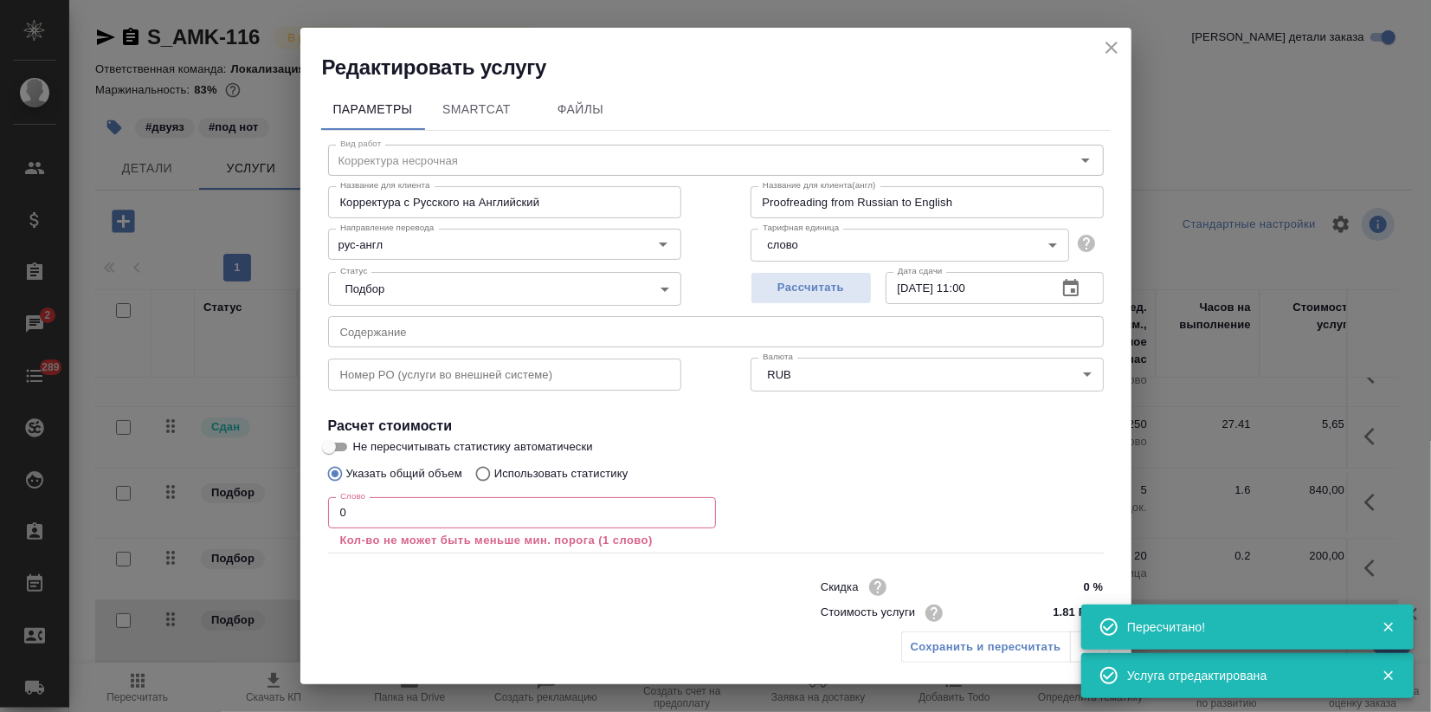  I want to click on button: Open, so click(663, 244).